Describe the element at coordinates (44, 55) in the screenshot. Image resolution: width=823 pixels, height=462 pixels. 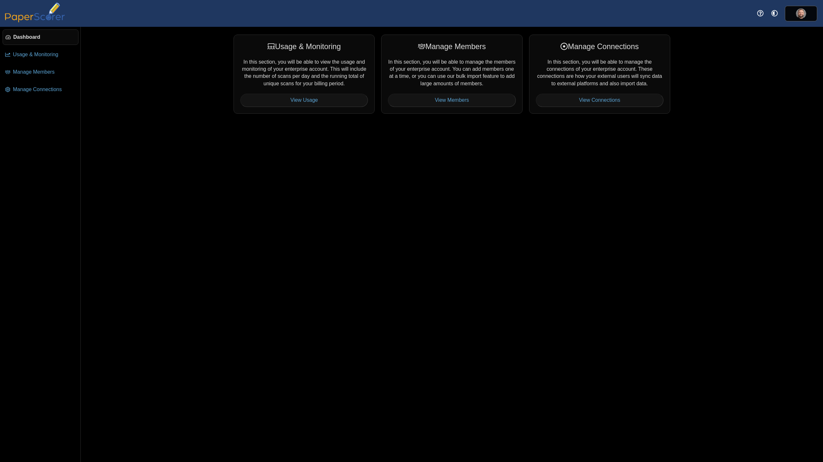
I see `span: Usage & Monitoring` at that location.